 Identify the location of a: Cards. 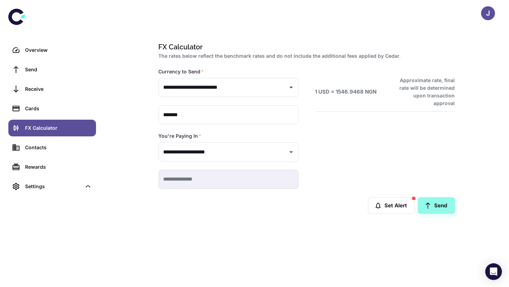
(52, 109).